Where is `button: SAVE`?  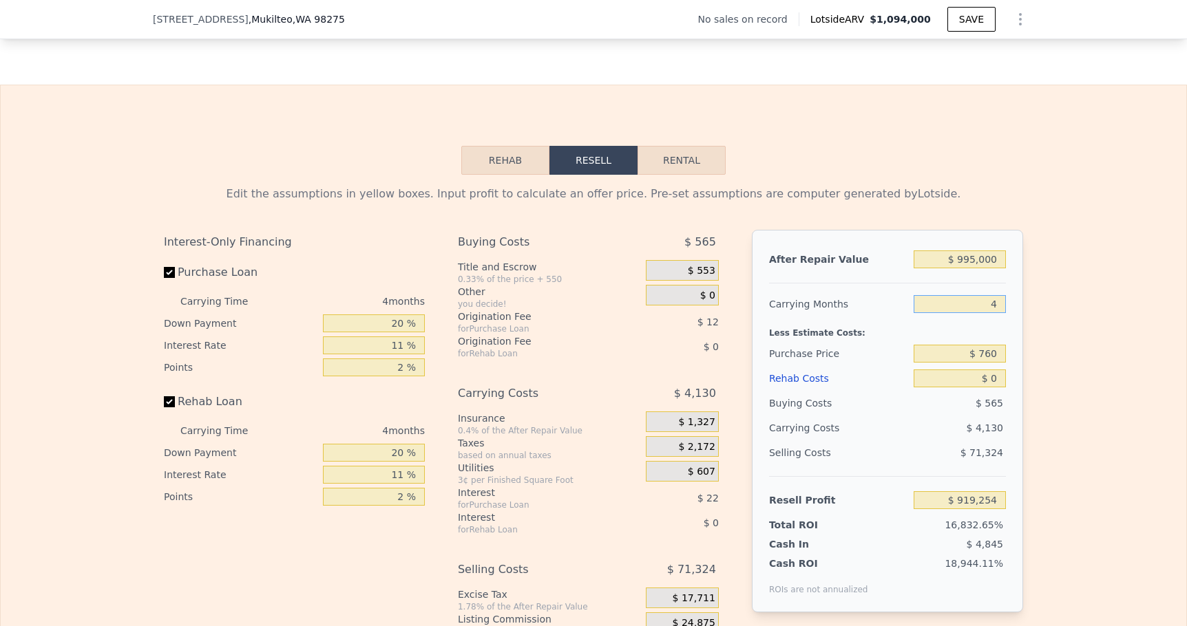
button: SAVE is located at coordinates (971, 19).